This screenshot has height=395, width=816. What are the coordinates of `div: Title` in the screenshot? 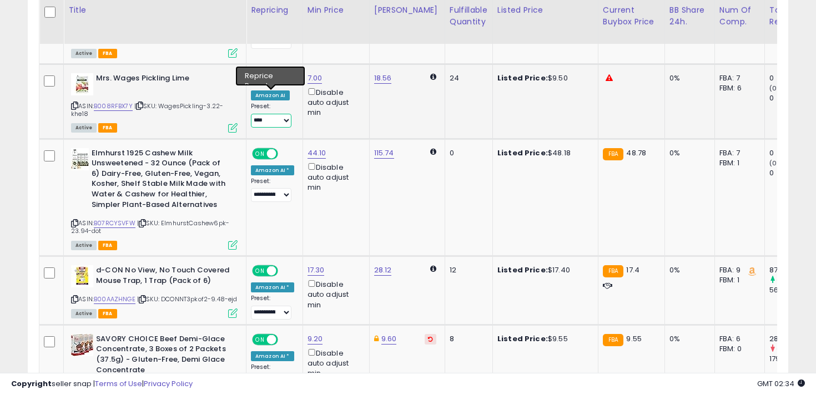 It's located at (155, 10).